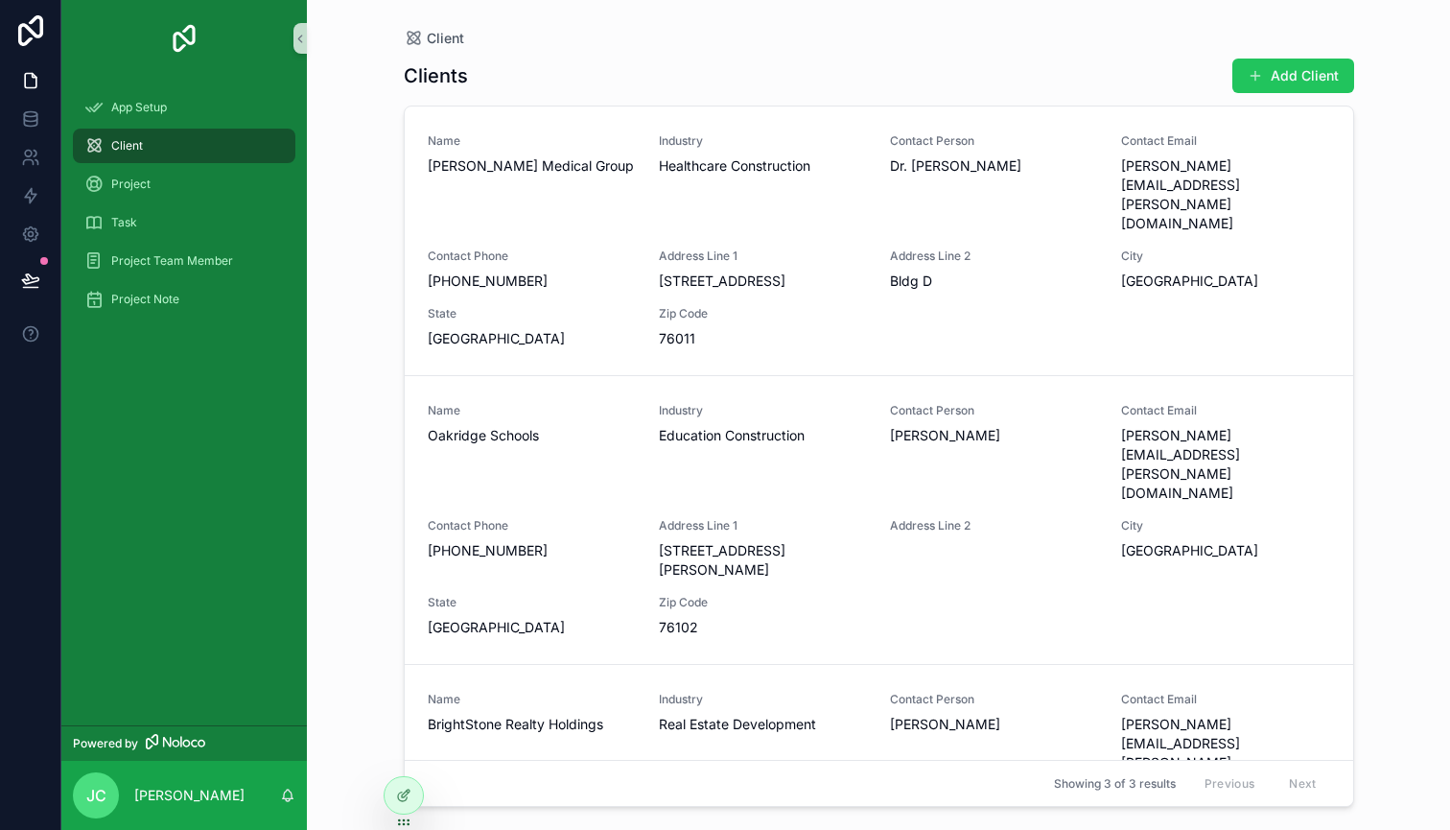  Describe the element at coordinates (762, 627) in the screenshot. I see `span: 76102` at that location.